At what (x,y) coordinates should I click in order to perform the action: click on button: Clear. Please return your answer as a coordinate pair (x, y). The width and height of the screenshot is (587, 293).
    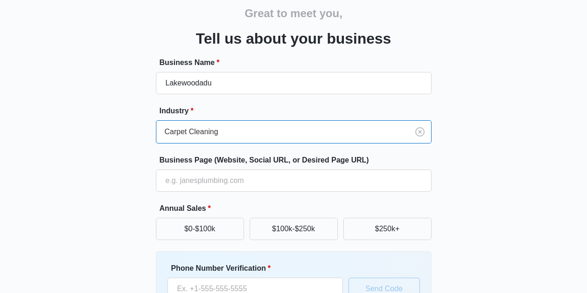
    Looking at the image, I should click on (420, 132).